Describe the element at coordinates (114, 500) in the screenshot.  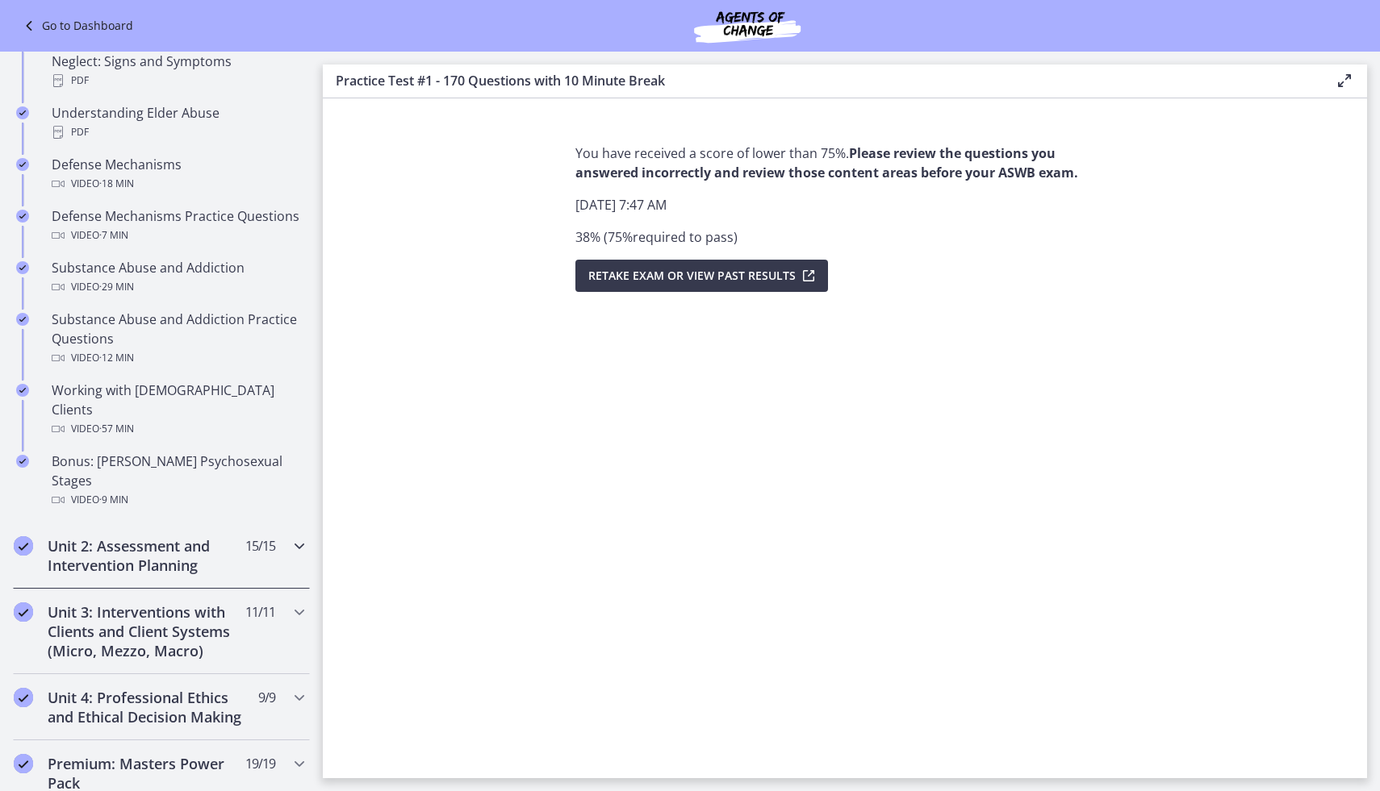
I see `span: · 9 min` at that location.